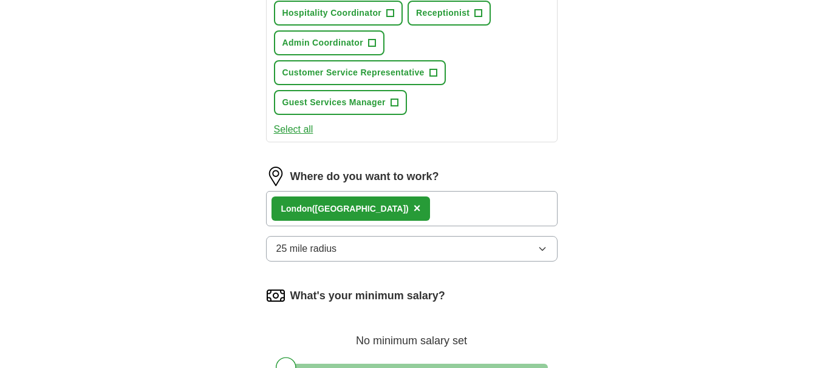 The width and height of the screenshot is (823, 368). Describe the element at coordinates (323, 43) in the screenshot. I see `span: Admin Coordinator` at that location.